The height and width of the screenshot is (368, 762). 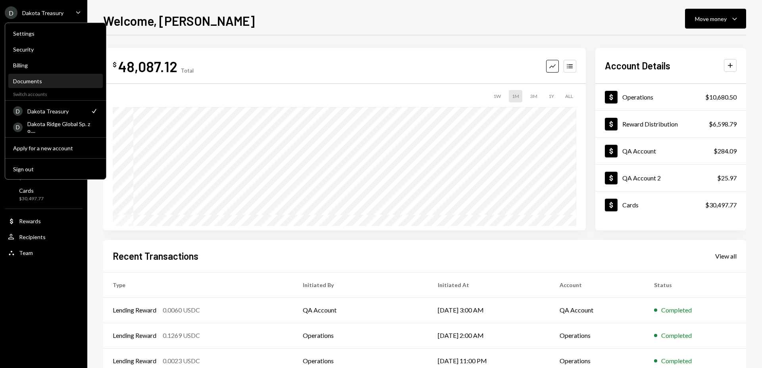 What do you see at coordinates (44, 221) in the screenshot?
I see `a: Rewards` at bounding box center [44, 221].